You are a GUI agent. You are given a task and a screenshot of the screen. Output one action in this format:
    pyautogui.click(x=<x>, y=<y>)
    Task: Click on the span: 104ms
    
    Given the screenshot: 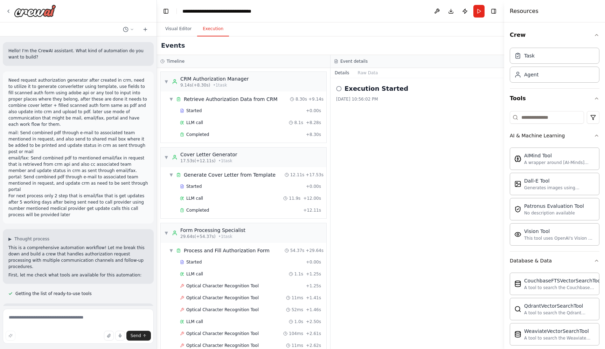 What is the action you would take?
    pyautogui.click(x=296, y=333)
    